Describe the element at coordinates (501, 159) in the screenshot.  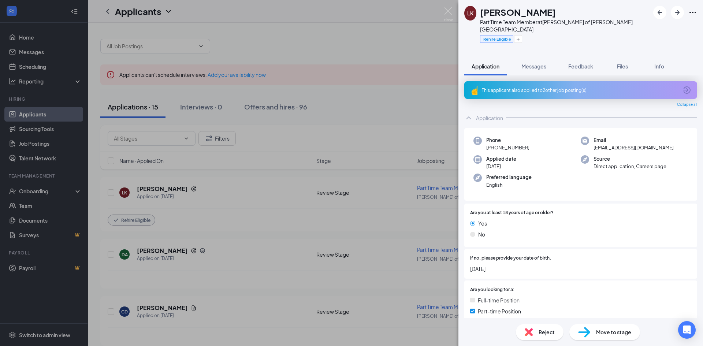
I see `span: Applied date` at that location.